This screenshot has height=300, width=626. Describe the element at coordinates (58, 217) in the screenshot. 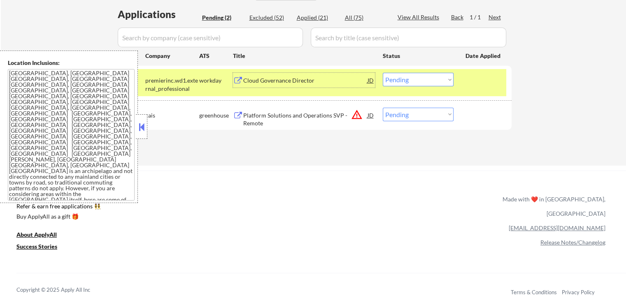

I see `div: Buy ApplyAll as a gift 🎁` at that location.